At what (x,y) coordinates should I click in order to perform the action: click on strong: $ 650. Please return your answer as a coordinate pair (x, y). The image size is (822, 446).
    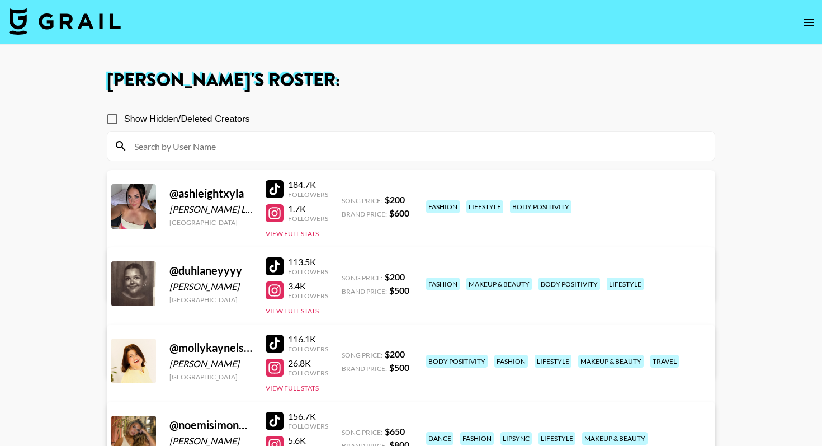
    Looking at the image, I should click on (395, 431).